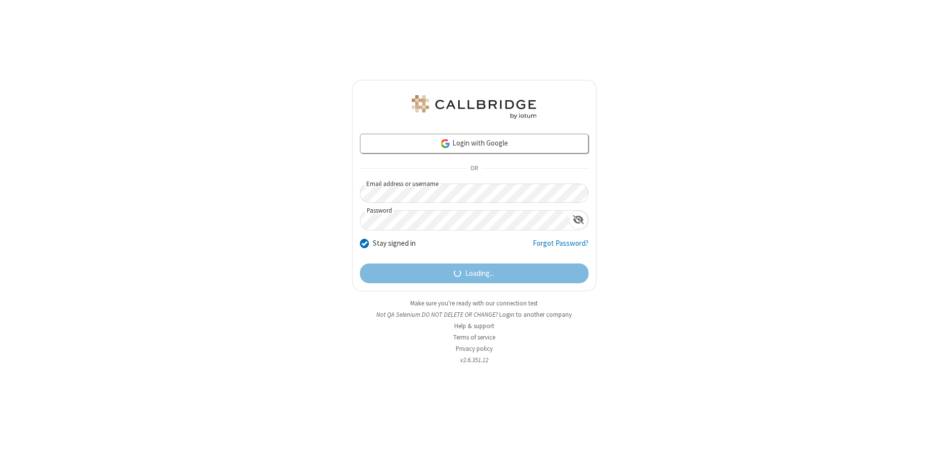 This screenshot has height=452, width=948. Describe the element at coordinates (474, 360) in the screenshot. I see `li: v2.6.351.12` at that location.